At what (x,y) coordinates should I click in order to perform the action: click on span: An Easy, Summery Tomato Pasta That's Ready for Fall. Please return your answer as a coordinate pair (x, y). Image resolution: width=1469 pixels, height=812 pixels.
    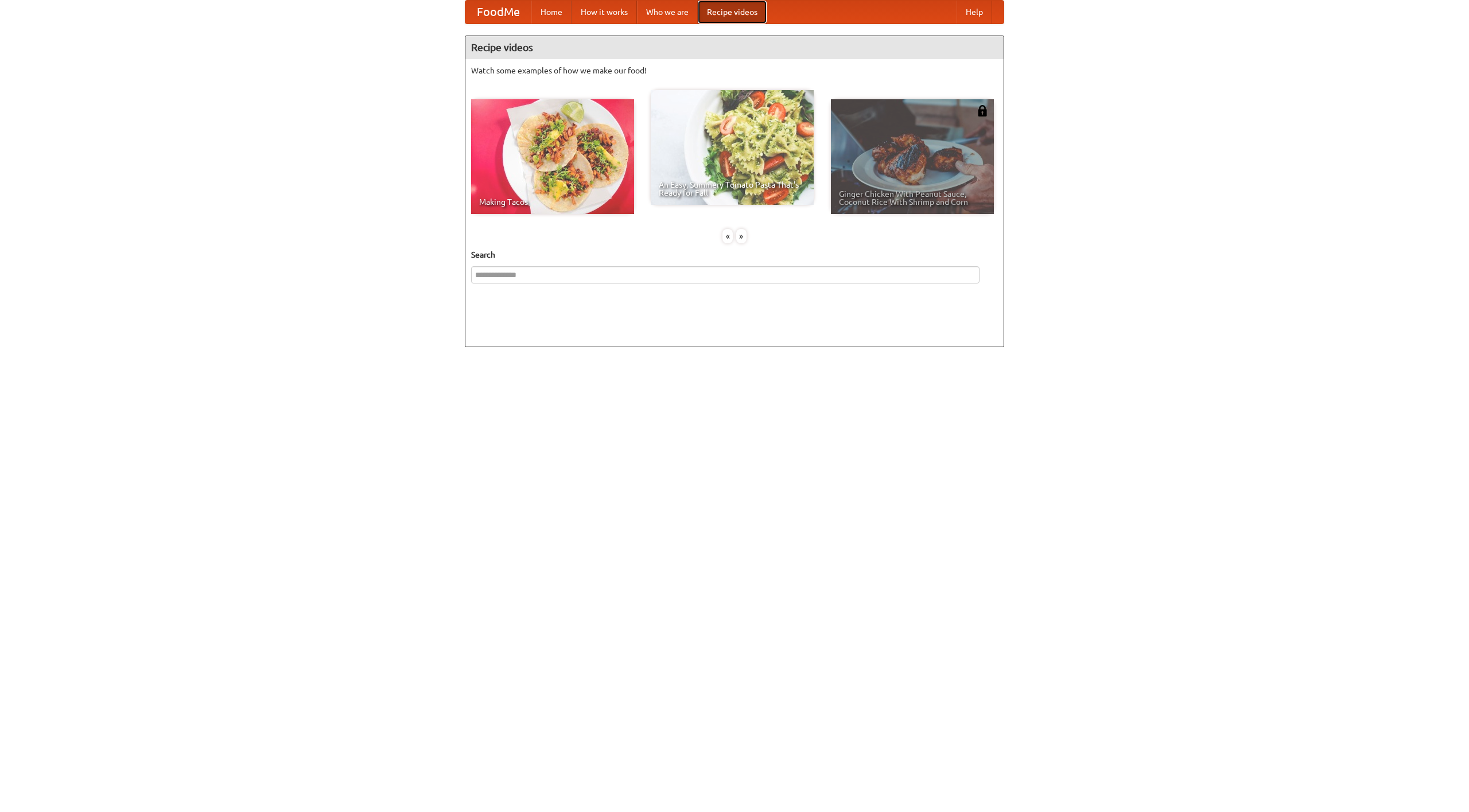
    Looking at the image, I should click on (732, 189).